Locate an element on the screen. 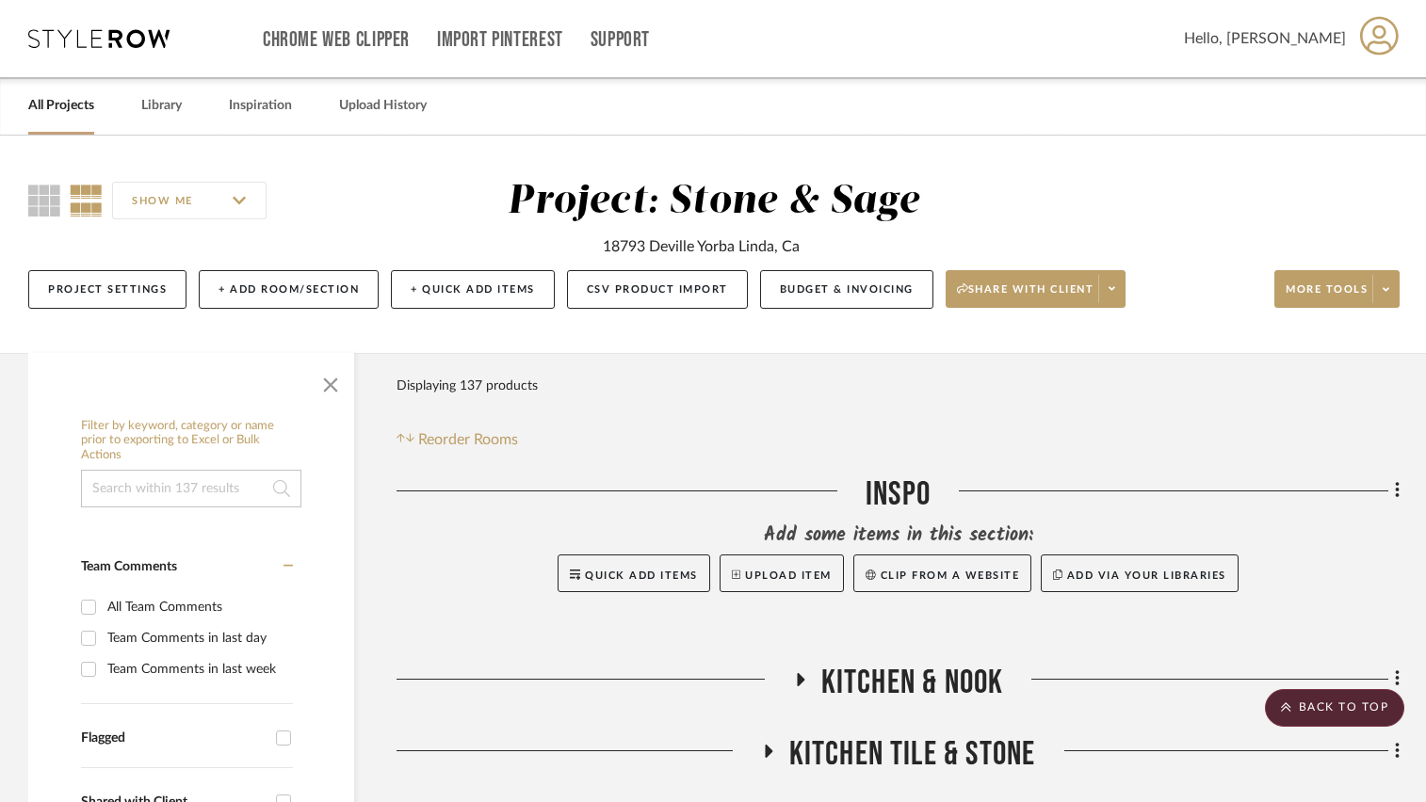  div: All Team Comments is located at coordinates (198, 607).